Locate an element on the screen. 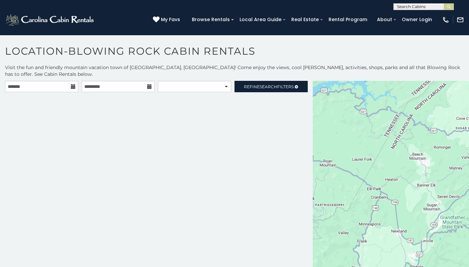  img: phone-regular-white.png is located at coordinates (445, 20).